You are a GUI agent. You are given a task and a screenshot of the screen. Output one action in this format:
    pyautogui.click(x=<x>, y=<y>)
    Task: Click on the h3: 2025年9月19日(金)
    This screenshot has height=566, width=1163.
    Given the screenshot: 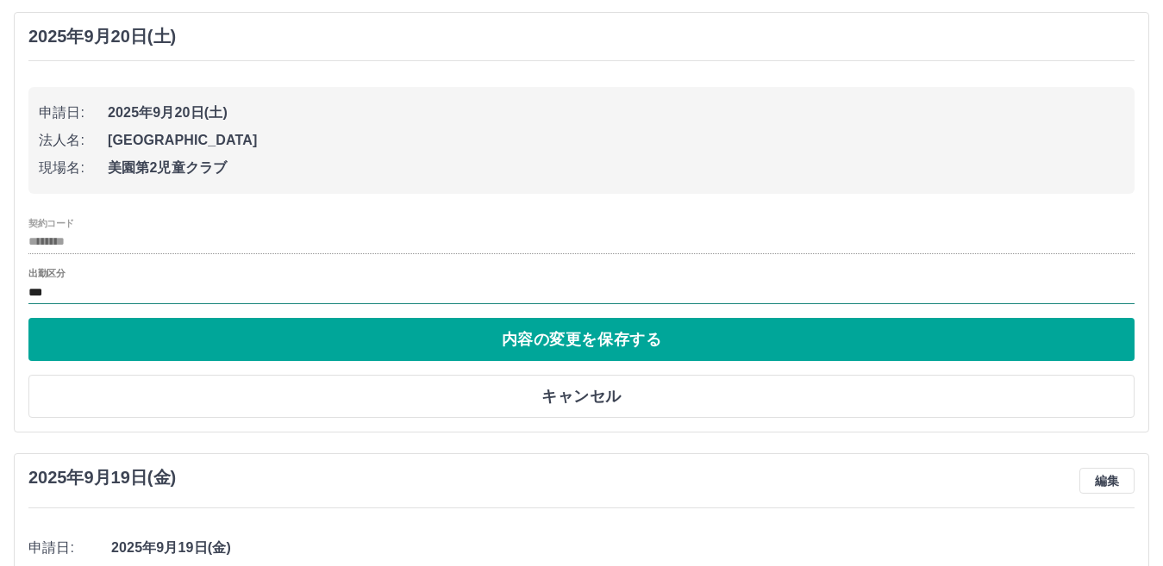 What is the action you would take?
    pyautogui.click(x=102, y=477)
    